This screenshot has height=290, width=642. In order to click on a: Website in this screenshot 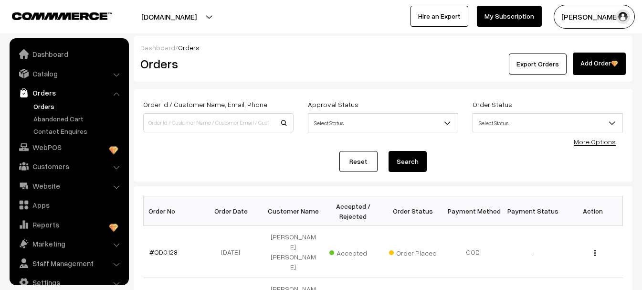, I will do `click(69, 186)`.